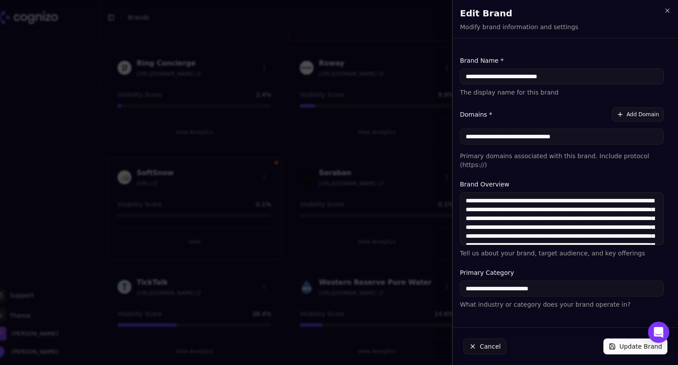 The image size is (678, 365). Describe the element at coordinates (519, 27) in the screenshot. I see `p: Modify brand information and settings` at that location.